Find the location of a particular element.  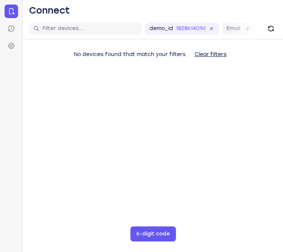

a: Connect is located at coordinates (11, 11).